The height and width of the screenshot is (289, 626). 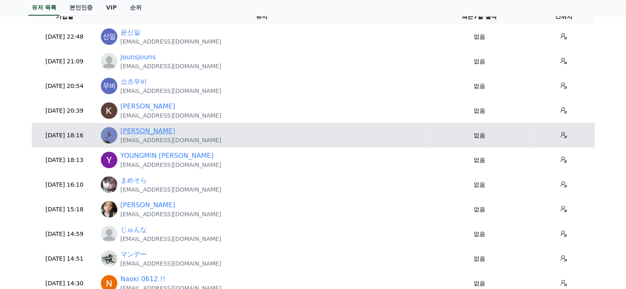 I want to click on img: https://lh3.googleusercontent.com/a/ACg8ocLAay8qNM-MTifs2zj7j17d6Ri76S2QMJthKABmM4snohkymg=s96-c, so click(x=109, y=37).